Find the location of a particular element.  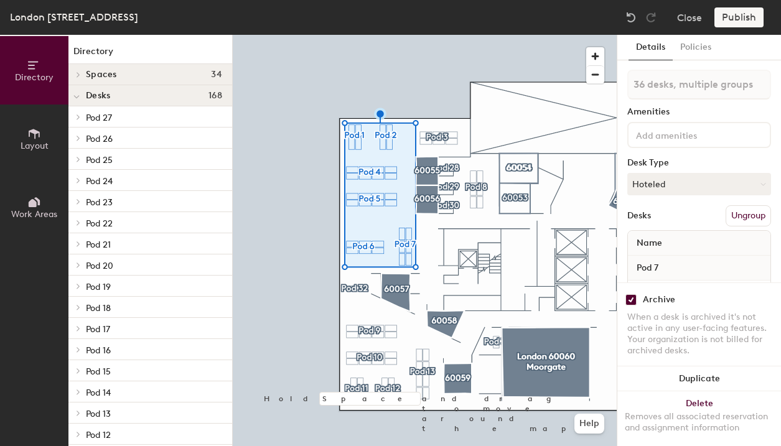

span: Pod 18 is located at coordinates (98, 308).